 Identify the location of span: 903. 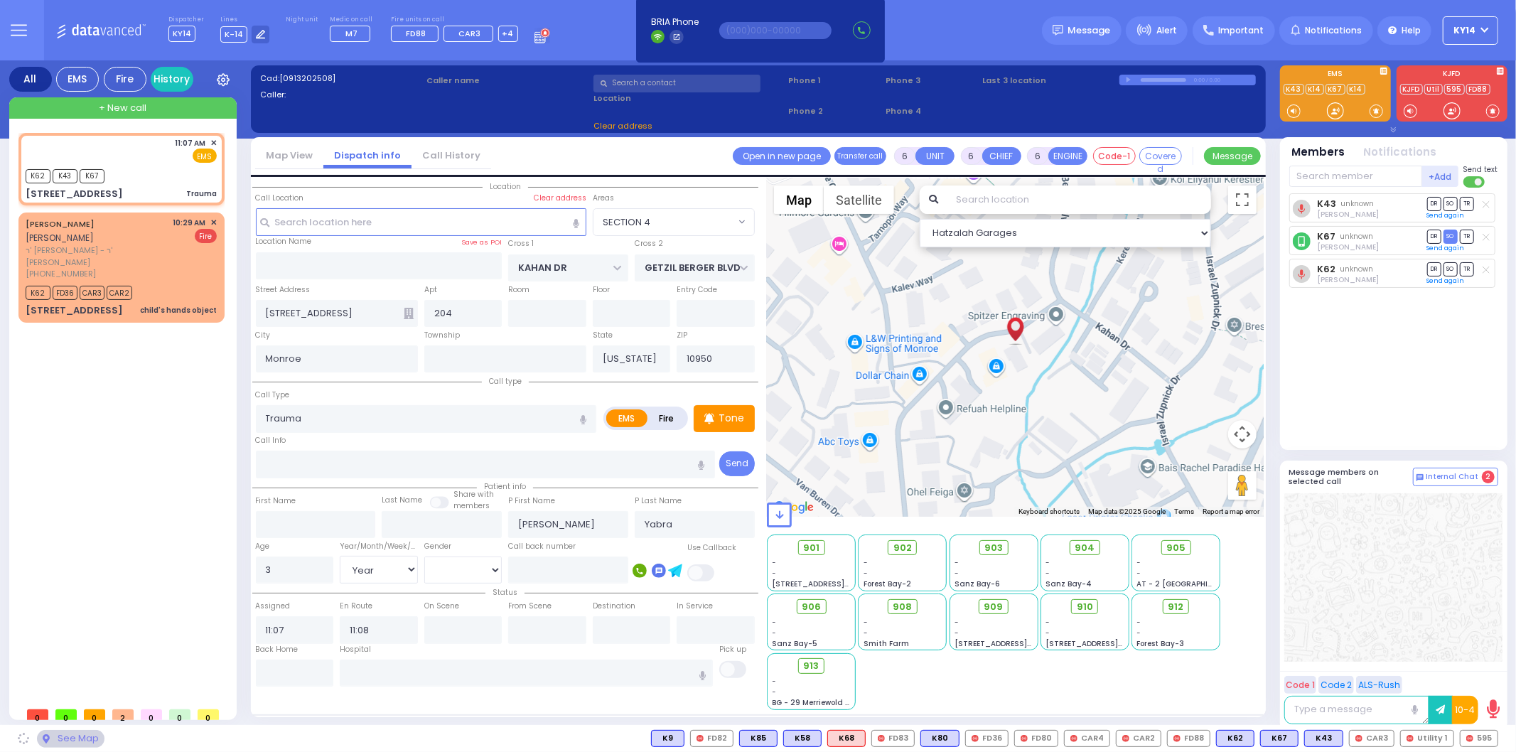
(993, 548).